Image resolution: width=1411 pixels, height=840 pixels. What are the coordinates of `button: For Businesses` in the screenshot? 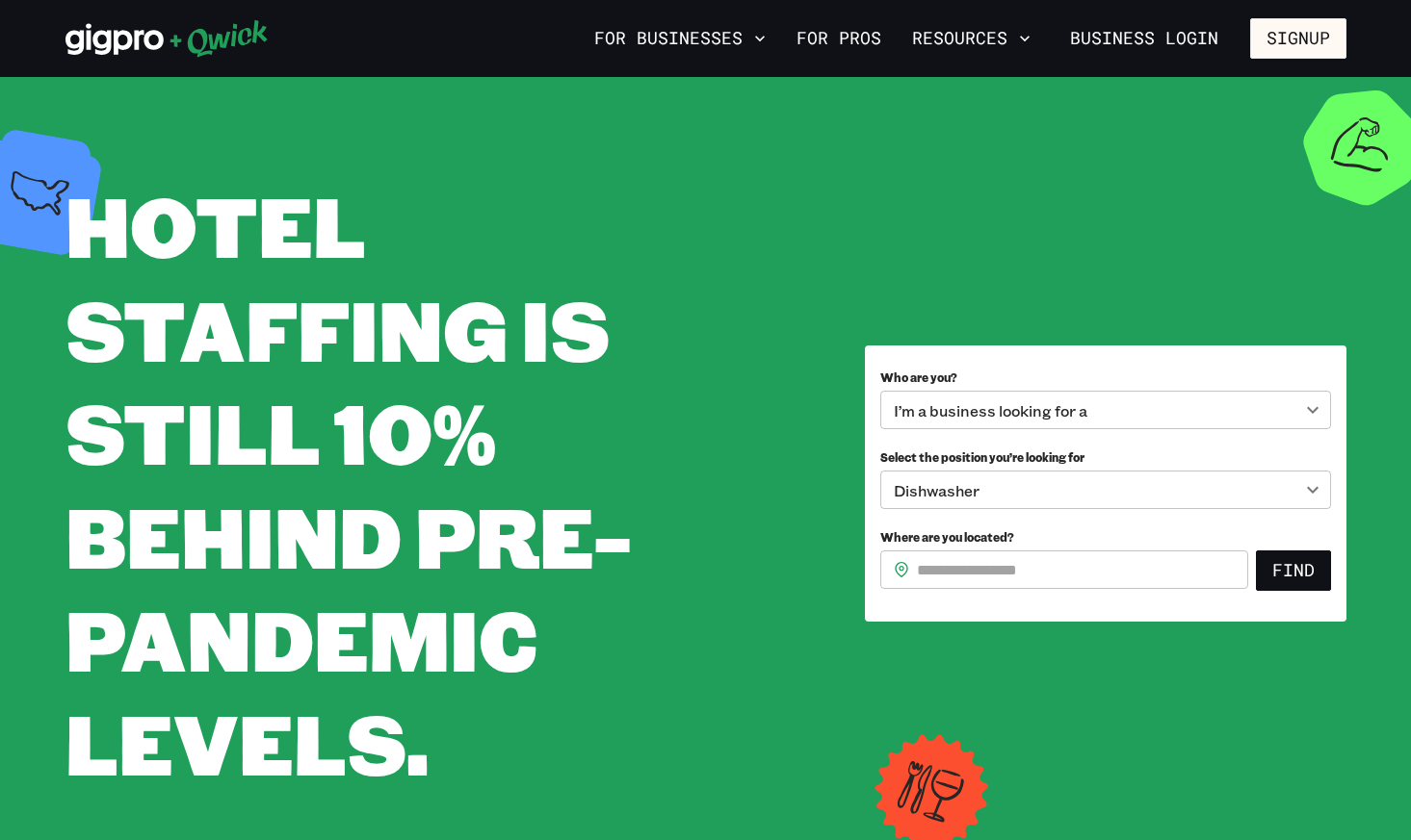 It's located at (679, 39).